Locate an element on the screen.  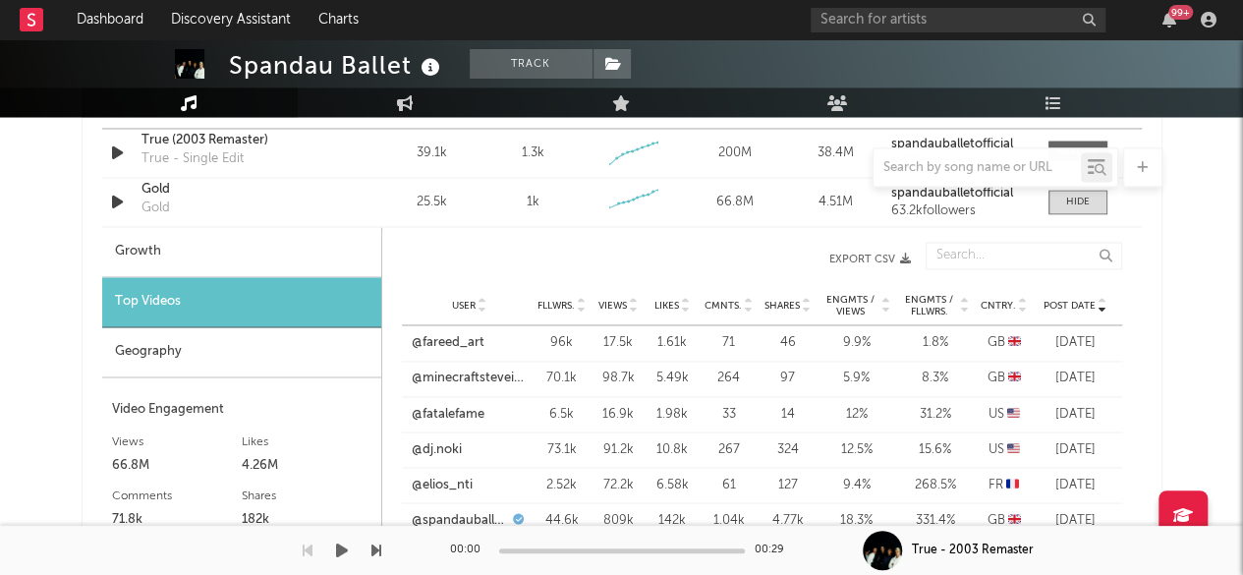
input: Search by song name or URL is located at coordinates (977, 168).